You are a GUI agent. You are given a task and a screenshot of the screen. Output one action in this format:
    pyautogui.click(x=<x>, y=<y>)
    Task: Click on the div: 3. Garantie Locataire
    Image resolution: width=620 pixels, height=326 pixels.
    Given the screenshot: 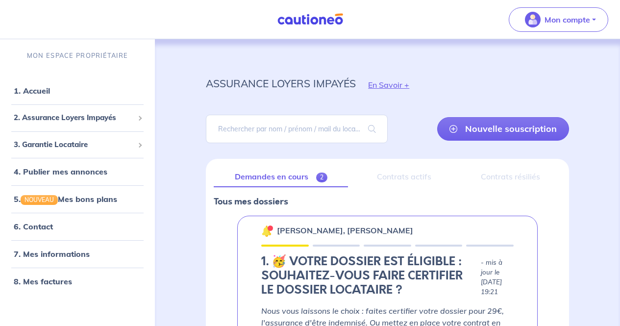 What is the action you would take?
    pyautogui.click(x=77, y=145)
    